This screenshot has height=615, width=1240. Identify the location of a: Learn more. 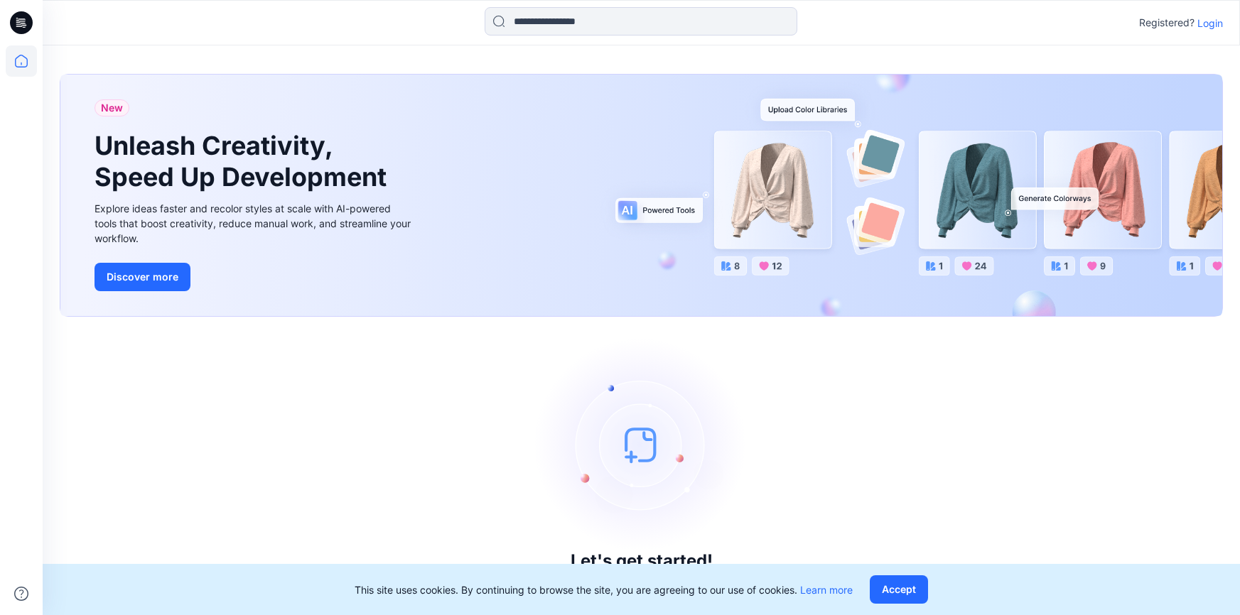
(826, 590).